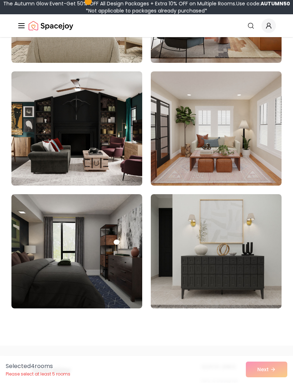 This screenshot has width=293, height=383. What do you see at coordinates (77, 251) in the screenshot?
I see `img: Room room-99` at bounding box center [77, 251].